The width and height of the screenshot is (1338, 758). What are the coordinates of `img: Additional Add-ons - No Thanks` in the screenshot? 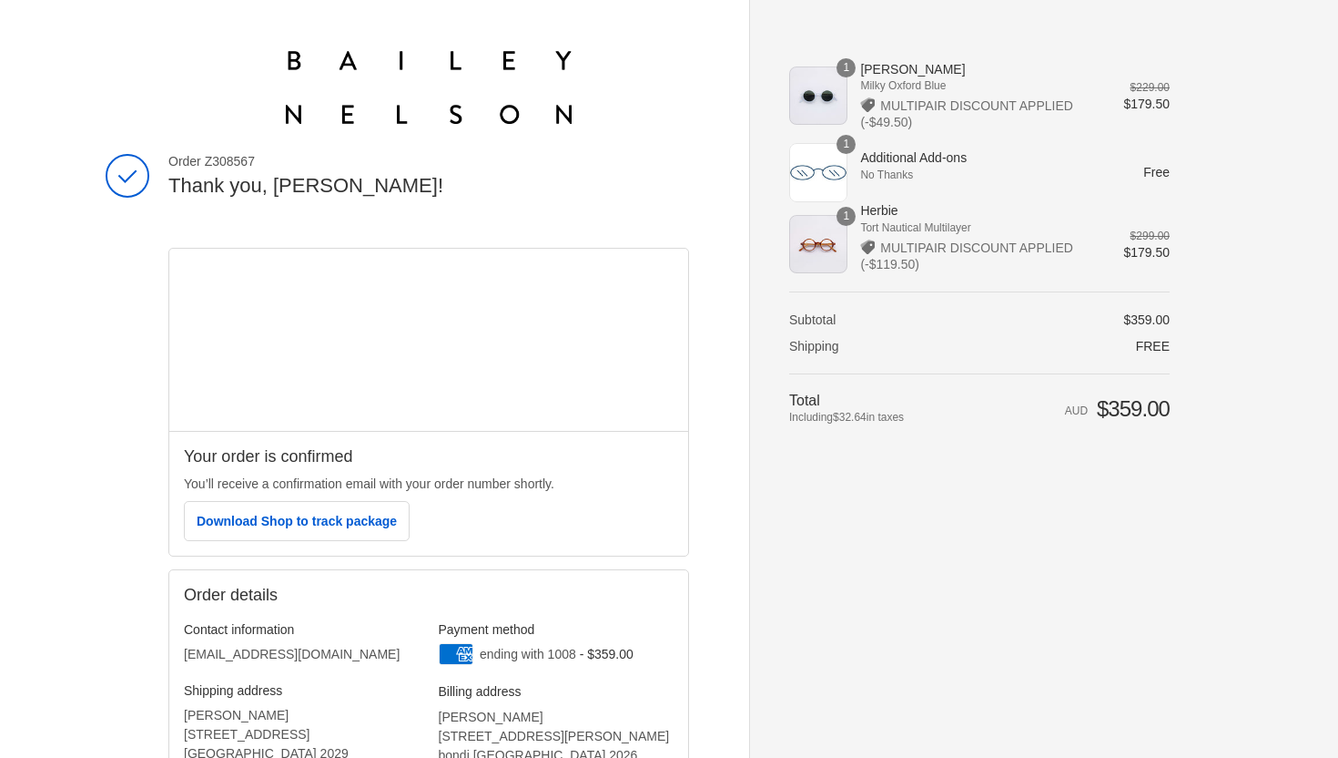 It's located at (819, 172).